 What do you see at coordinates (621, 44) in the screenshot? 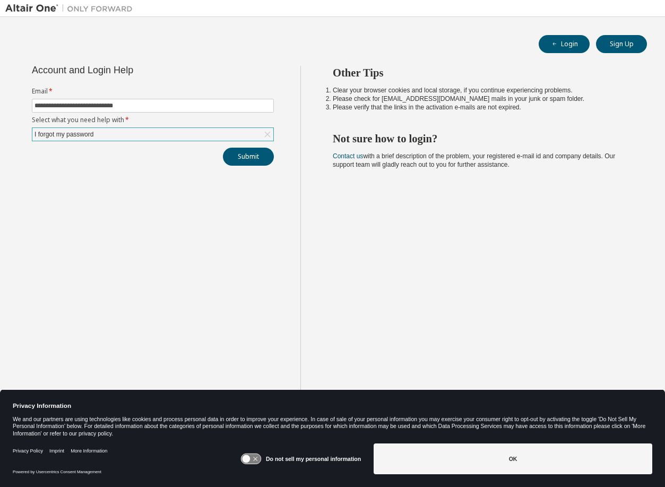
I see `button: Sign Up` at bounding box center [621, 44].